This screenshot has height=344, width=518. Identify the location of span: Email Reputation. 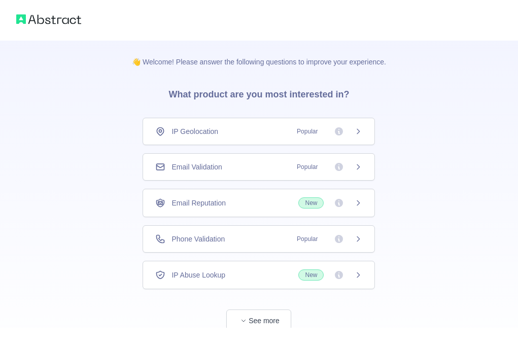
(198, 203).